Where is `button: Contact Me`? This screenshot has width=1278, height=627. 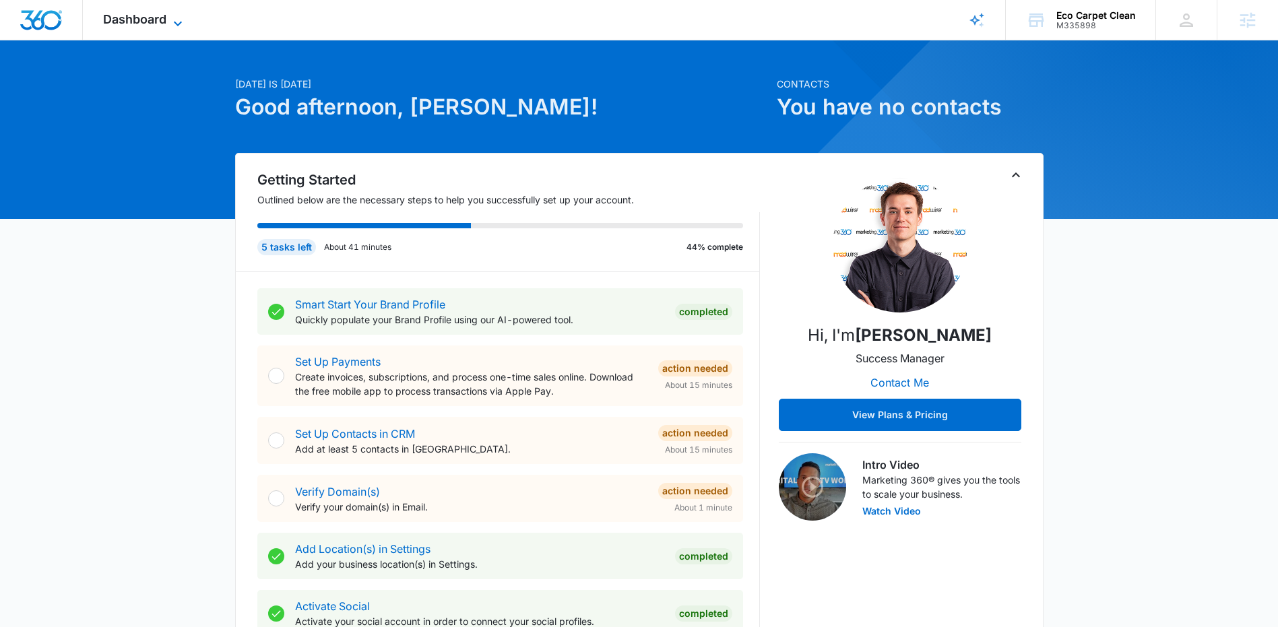
button: Contact Me is located at coordinates (900, 383).